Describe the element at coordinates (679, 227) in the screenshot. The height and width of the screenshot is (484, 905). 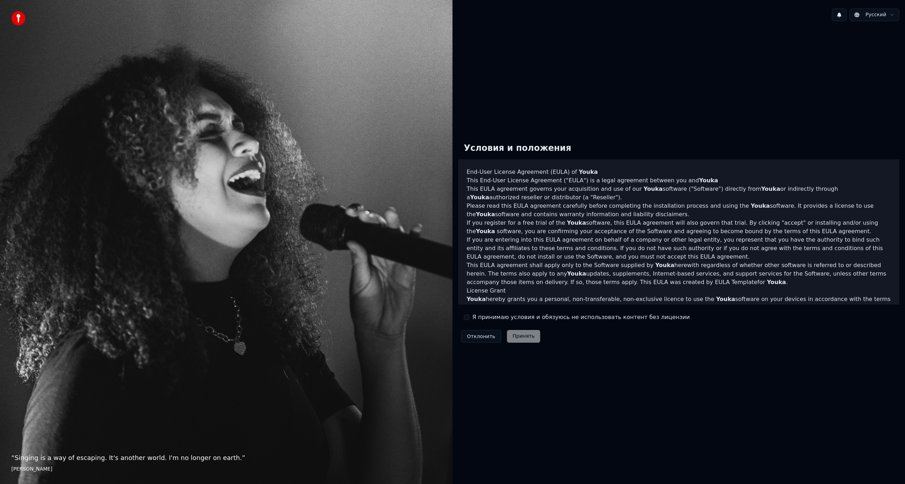
I see `p: If you register for a free trial of the software, this EULA agreement will also govern that trial...` at that location.